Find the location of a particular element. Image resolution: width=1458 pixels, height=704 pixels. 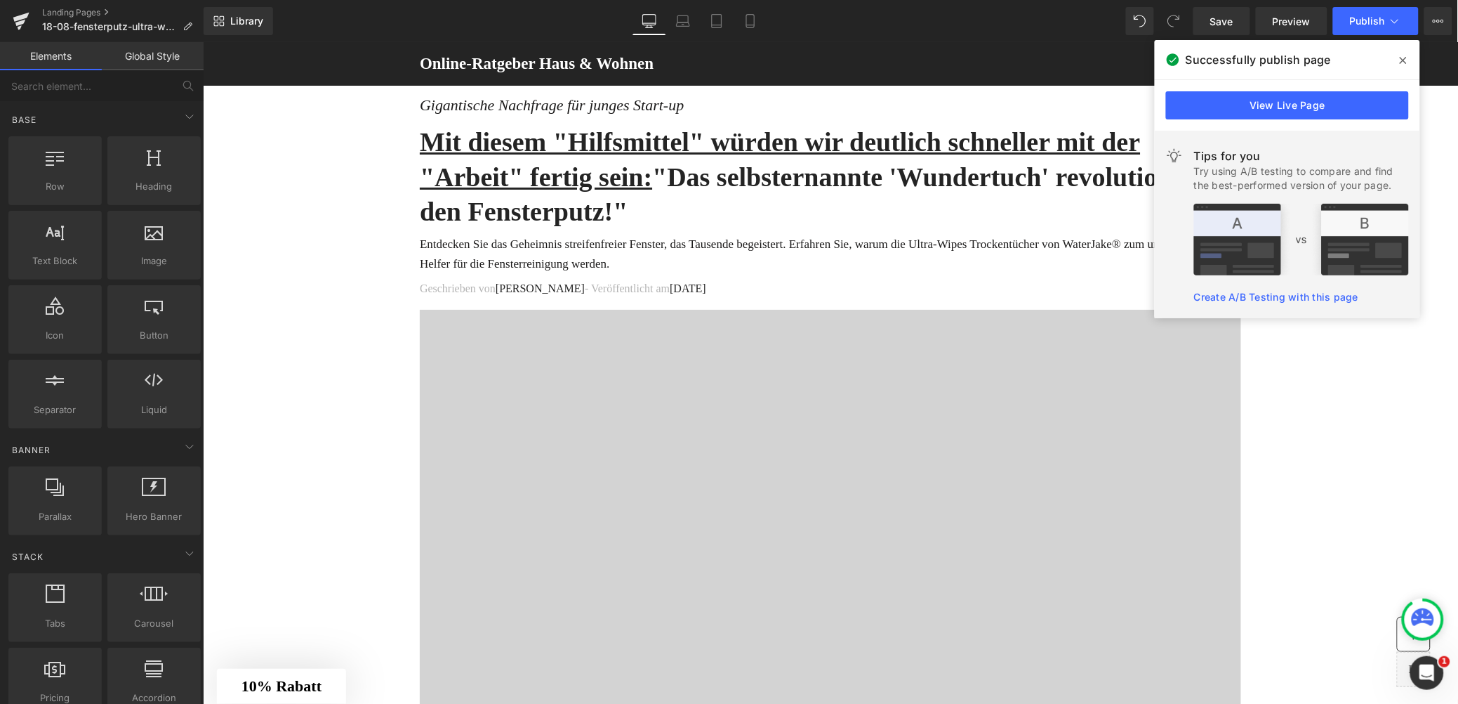

a: Create A/B Testing with this page is located at coordinates (1276, 296).